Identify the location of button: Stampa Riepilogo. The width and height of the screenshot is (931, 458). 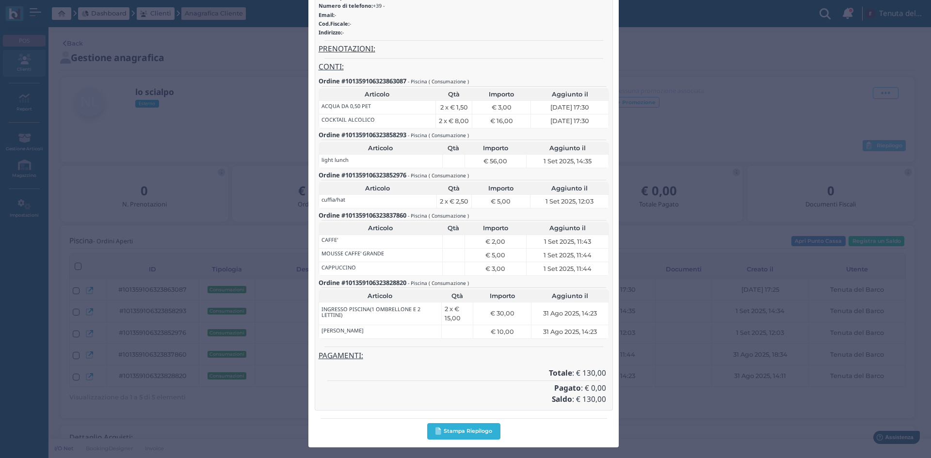
(464, 431).